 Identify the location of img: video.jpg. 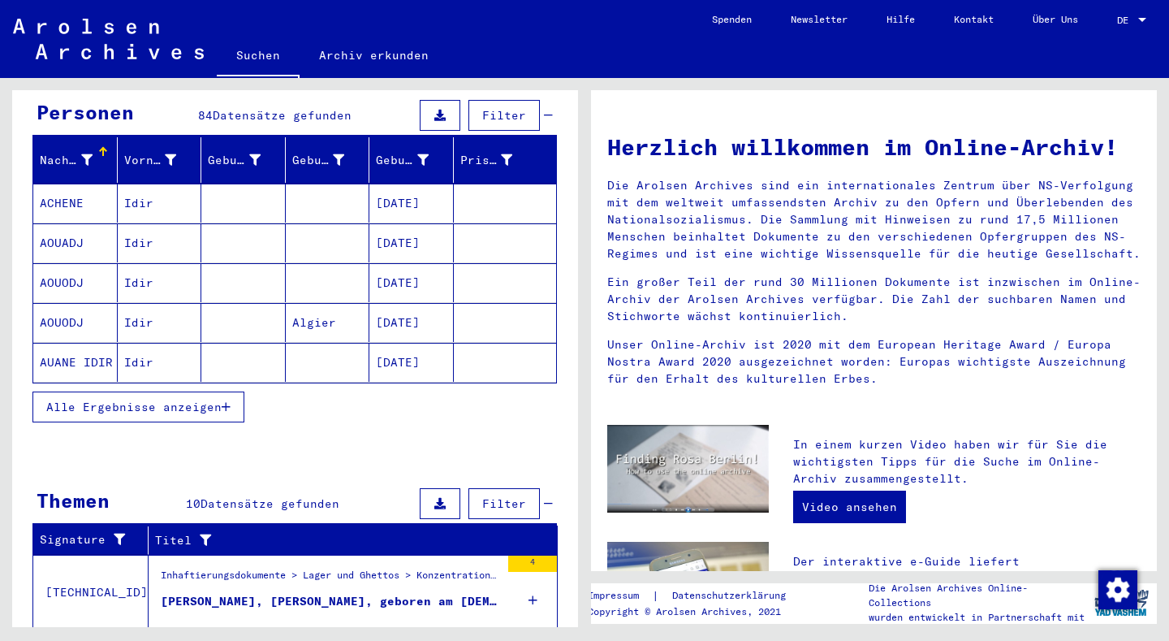
(688, 469).